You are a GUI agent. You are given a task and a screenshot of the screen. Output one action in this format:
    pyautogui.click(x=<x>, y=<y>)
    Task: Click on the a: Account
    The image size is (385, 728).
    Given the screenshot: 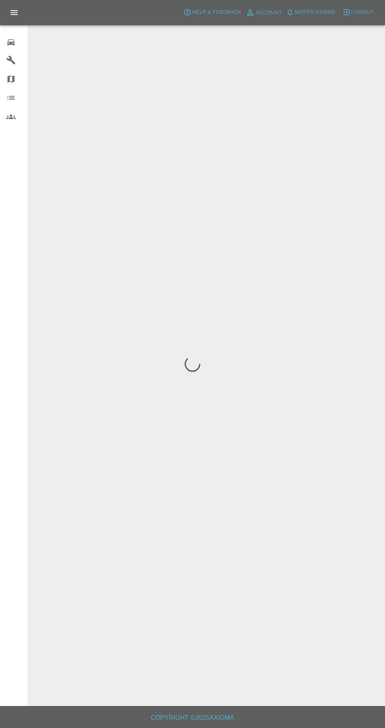 What is the action you would take?
    pyautogui.click(x=264, y=13)
    